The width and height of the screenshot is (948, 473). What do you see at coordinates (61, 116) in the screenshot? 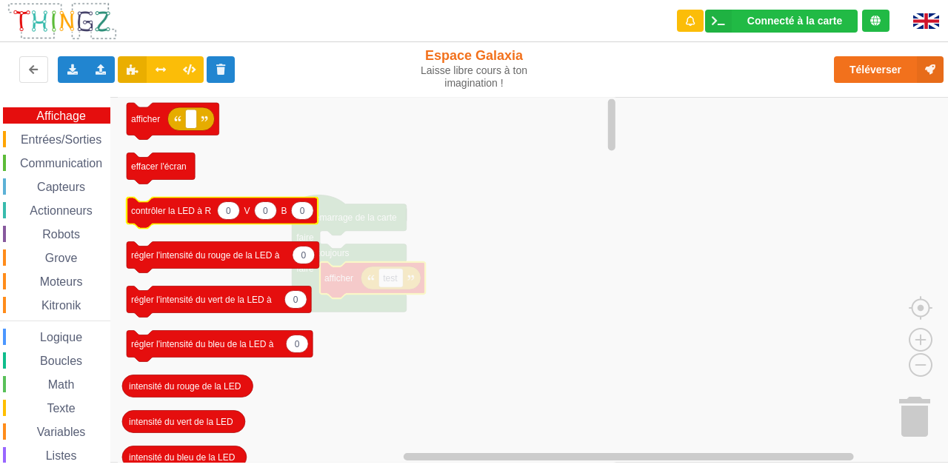
I see `span: Affichage` at bounding box center [61, 116].